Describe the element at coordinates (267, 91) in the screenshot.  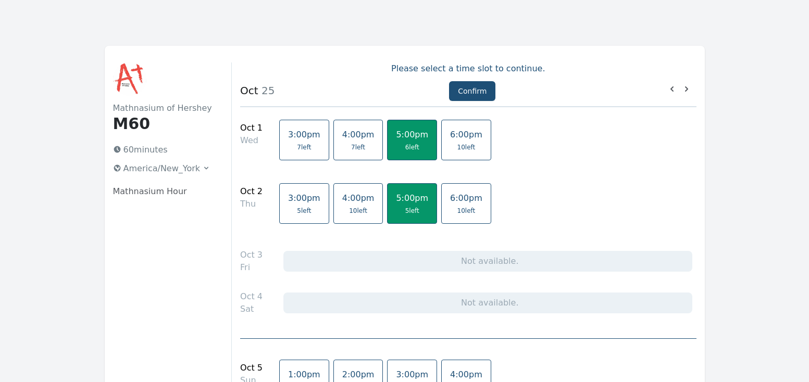
I see `span: 25` at that location.